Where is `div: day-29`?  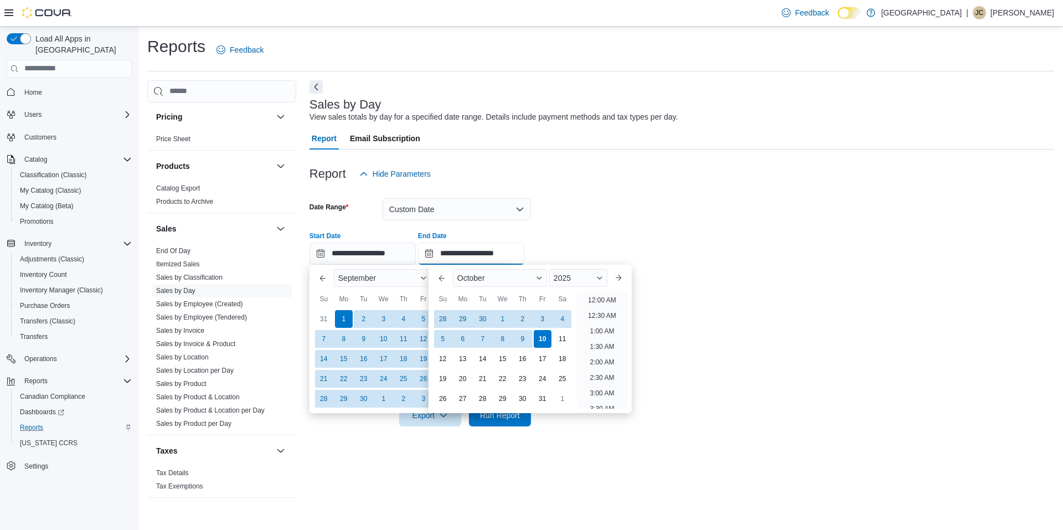
div: day-29 is located at coordinates (344, 399).